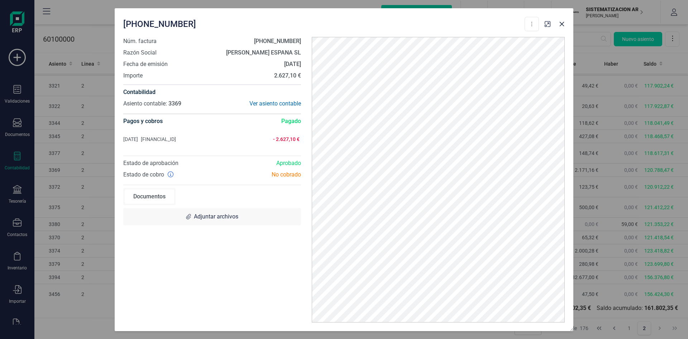  What do you see at coordinates (212, 92) in the screenshot?
I see `h4: Contabilidad` at bounding box center [212, 92].